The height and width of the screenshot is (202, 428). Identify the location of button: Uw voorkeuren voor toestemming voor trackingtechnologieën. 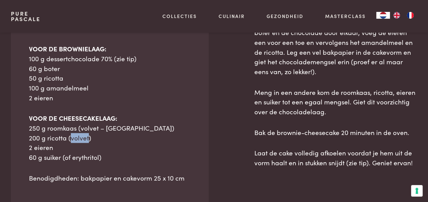
(417, 191).